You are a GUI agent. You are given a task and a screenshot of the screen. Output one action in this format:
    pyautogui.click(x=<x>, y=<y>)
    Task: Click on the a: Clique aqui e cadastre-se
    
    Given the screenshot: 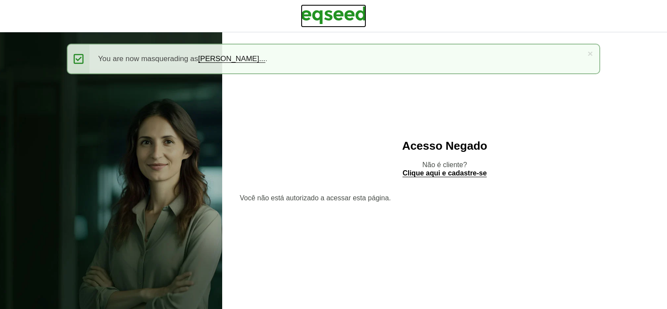 What is the action you would take?
    pyautogui.click(x=445, y=173)
    